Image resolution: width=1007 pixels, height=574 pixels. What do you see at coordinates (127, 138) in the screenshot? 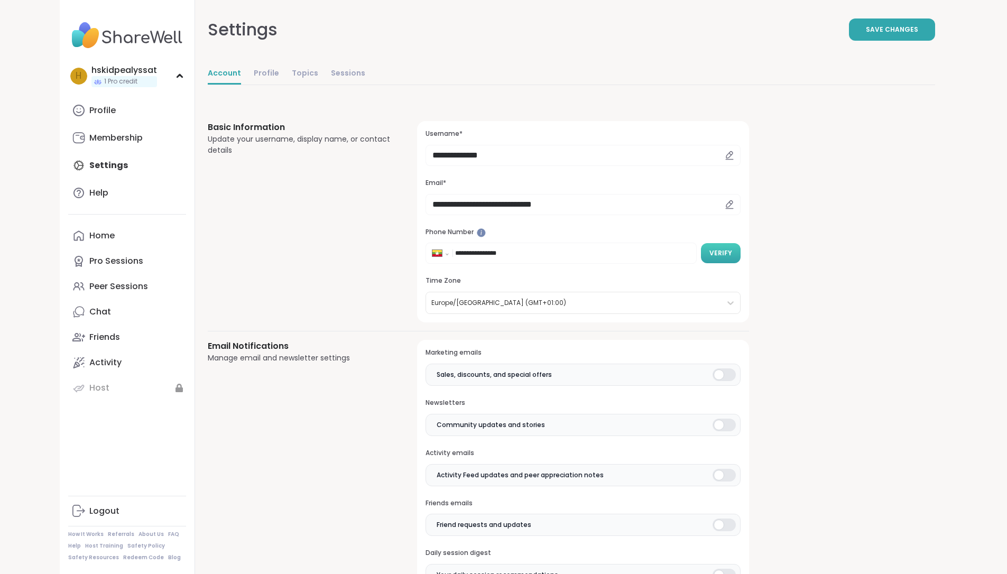
I see `a: Membership` at bounding box center [127, 138].